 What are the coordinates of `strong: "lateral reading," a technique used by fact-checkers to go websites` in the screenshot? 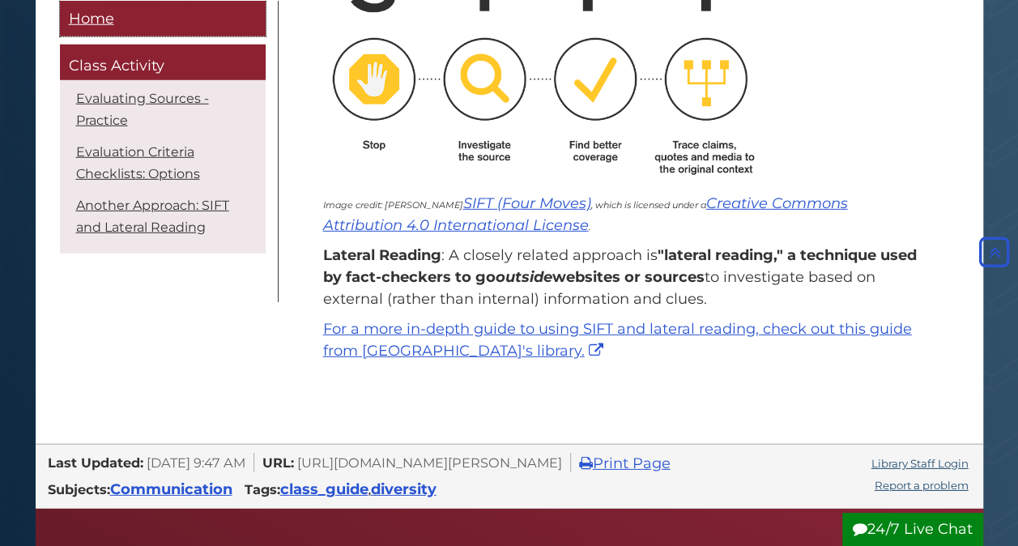 It's located at (620, 266).